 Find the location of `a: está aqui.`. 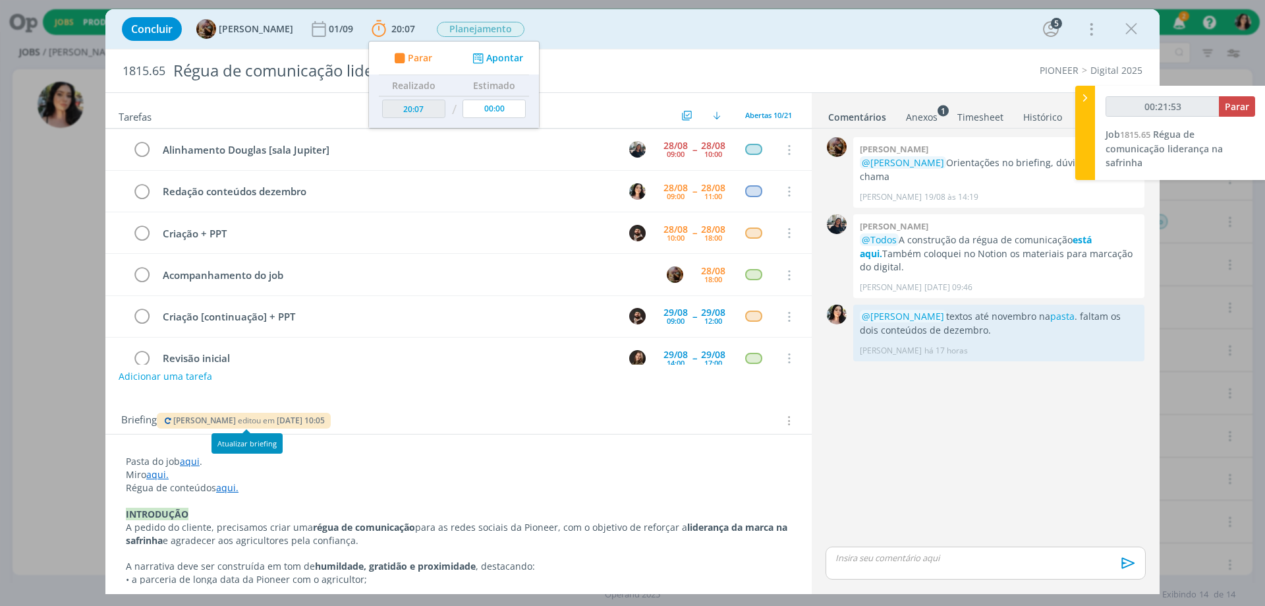

a: está aqui. is located at coordinates (976, 246).